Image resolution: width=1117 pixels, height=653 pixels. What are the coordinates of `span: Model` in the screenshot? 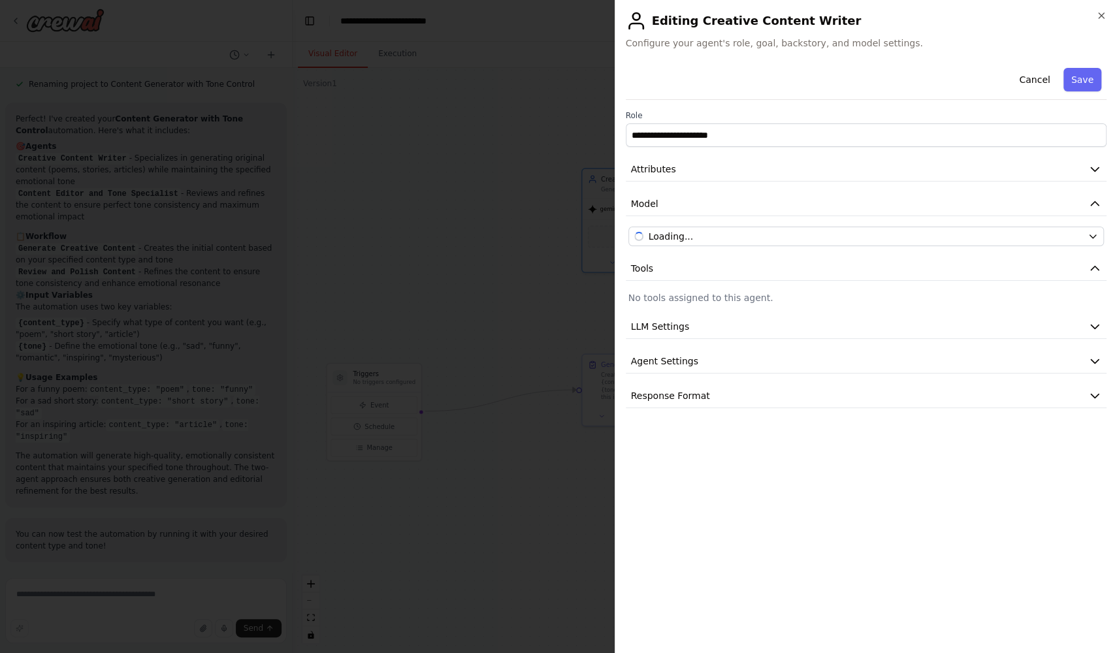 It's located at (645, 204).